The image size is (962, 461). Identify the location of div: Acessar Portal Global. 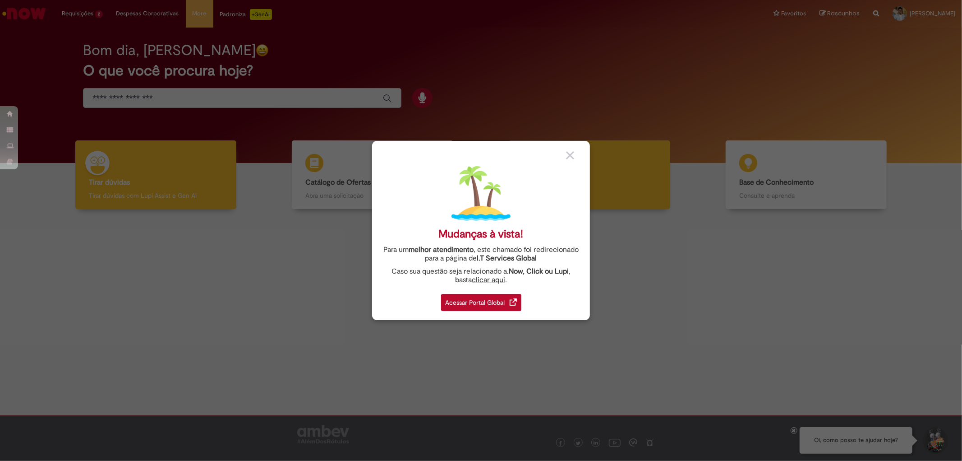
(481, 302).